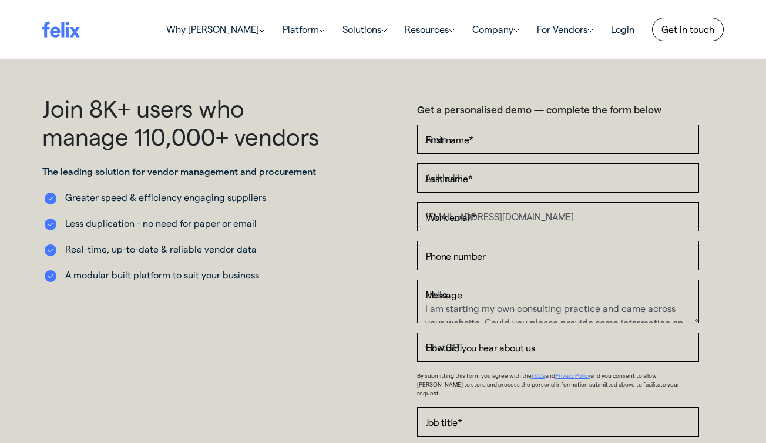 This screenshot has height=443, width=766. What do you see at coordinates (539, 109) in the screenshot?
I see `strong: Get a personalised demo — complete the form below` at bounding box center [539, 109].